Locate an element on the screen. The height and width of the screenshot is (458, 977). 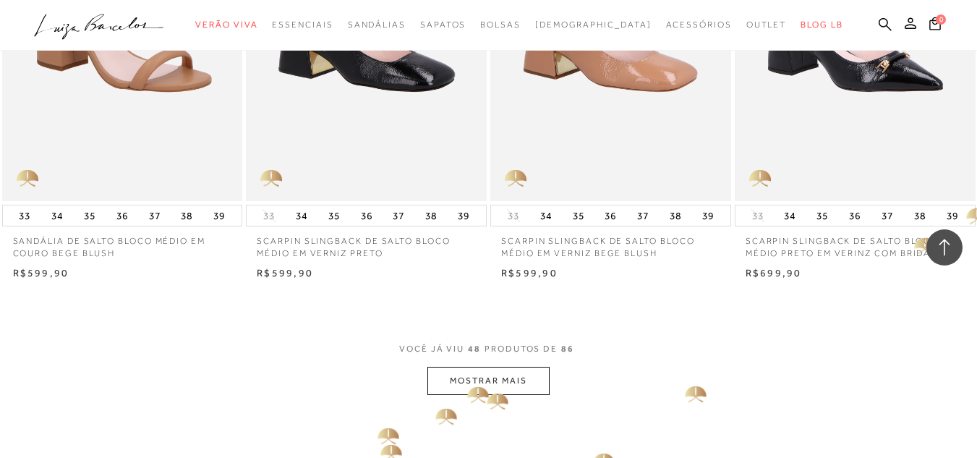
span: Essenciais is located at coordinates (302, 25).